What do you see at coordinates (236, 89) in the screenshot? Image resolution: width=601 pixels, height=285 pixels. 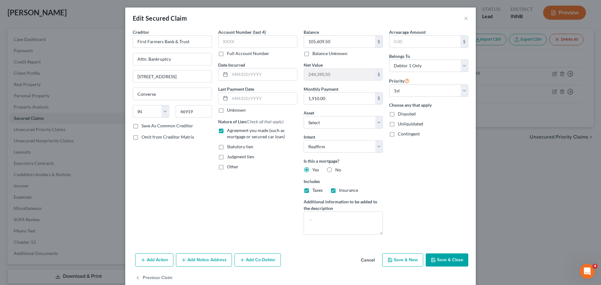 I see `label: Last Payment Date` at bounding box center [236, 89].